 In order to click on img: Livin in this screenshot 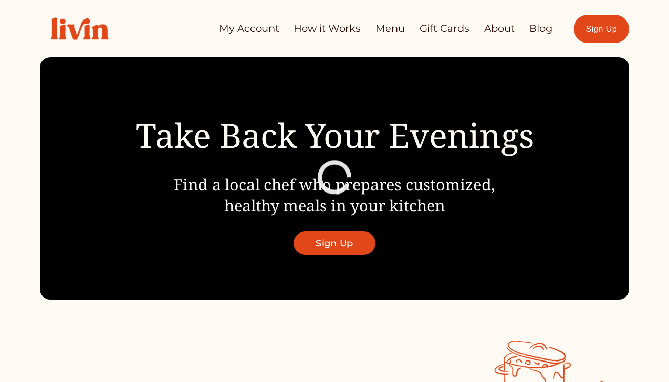, I will do `click(79, 29)`.